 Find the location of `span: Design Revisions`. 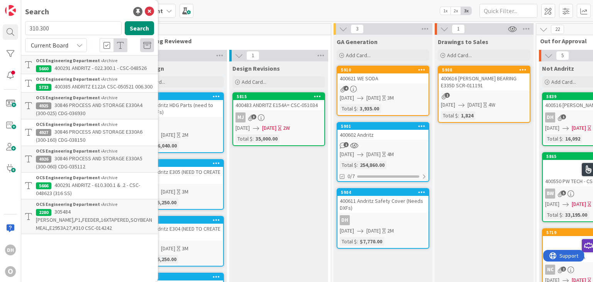

span: Design Revisions is located at coordinates (256, 68).